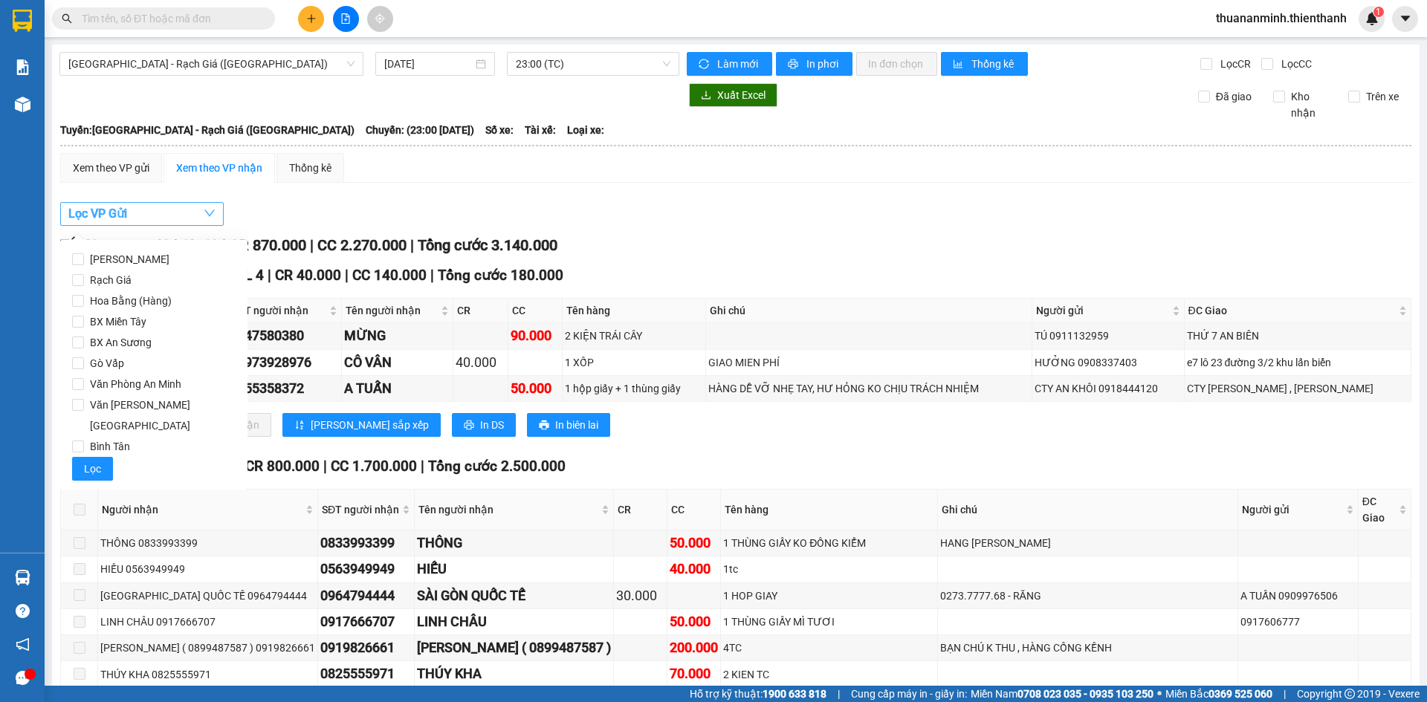 The height and width of the screenshot is (702, 1427). Describe the element at coordinates (1219, 694) in the screenshot. I see `span: Miền Bắc` at that location.